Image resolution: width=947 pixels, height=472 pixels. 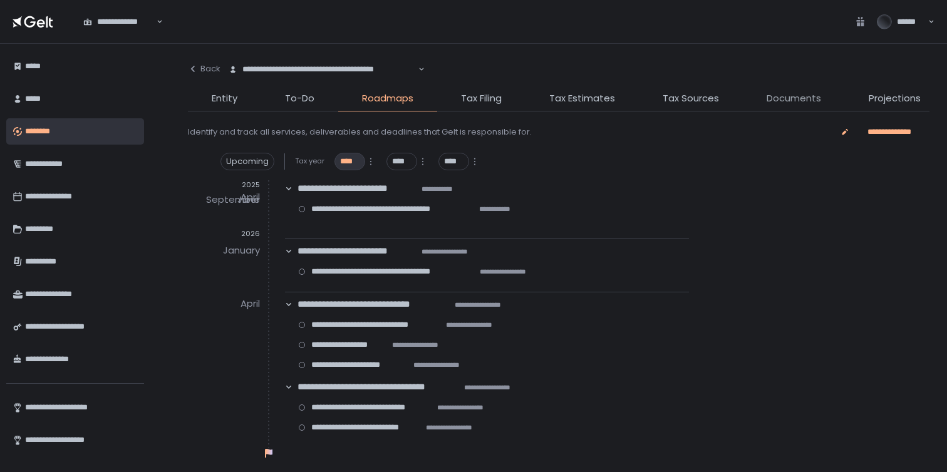 I want to click on div: Back, so click(x=204, y=69).